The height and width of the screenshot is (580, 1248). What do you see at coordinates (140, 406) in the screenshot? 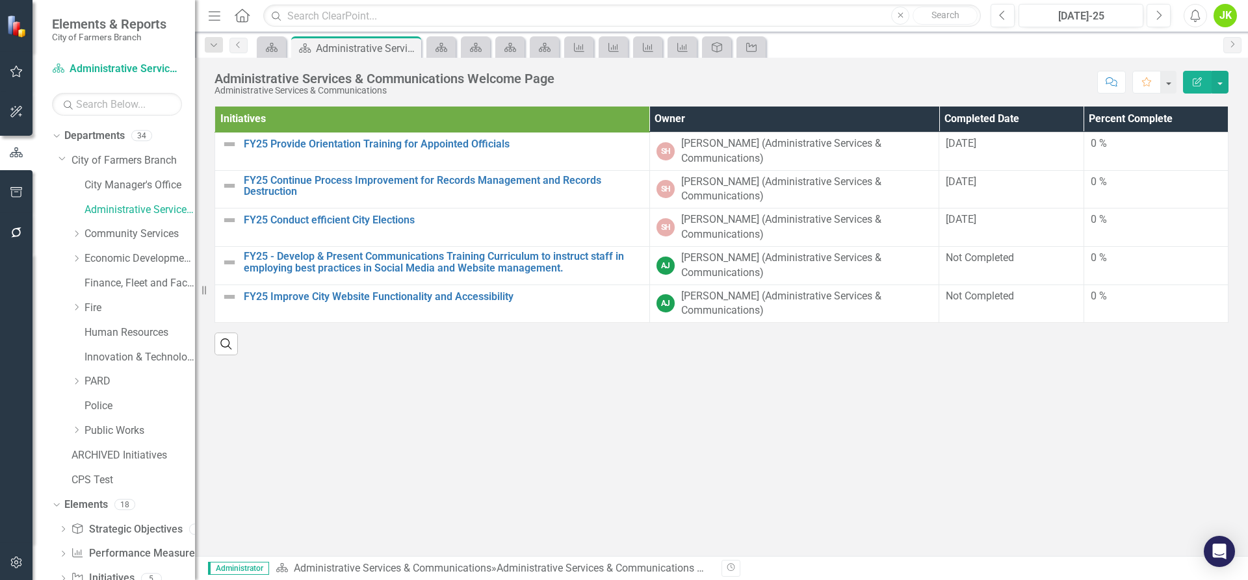
I see `a: Police` at bounding box center [140, 406].